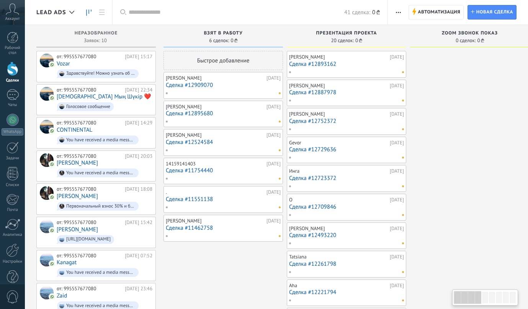  I want to click on div: Списки, so click(13, 185).